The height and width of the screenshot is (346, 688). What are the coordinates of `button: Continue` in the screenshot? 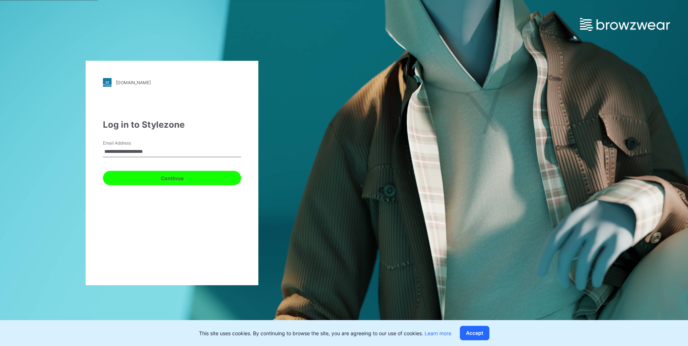 It's located at (172, 178).